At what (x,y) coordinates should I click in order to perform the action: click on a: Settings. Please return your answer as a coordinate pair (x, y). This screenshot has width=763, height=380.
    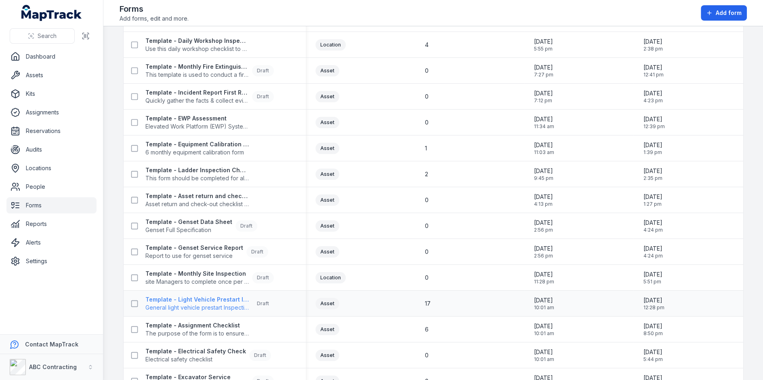
    Looking at the image, I should click on (51, 261).